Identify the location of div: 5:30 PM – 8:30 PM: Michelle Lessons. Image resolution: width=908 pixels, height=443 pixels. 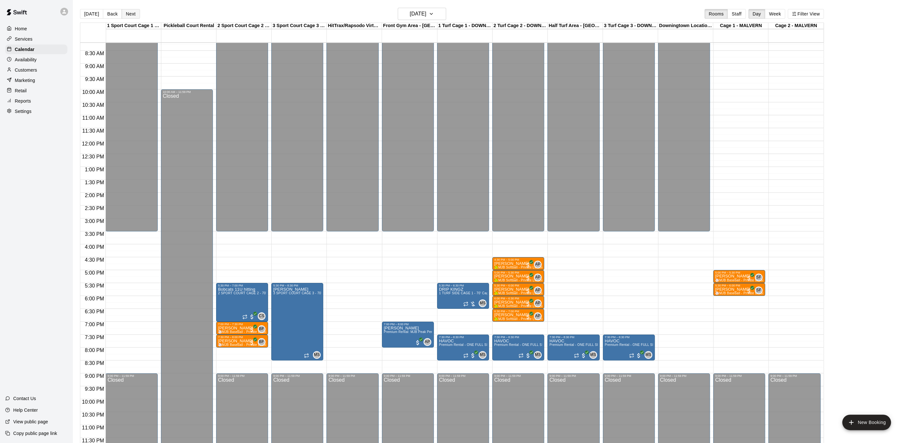
(297, 322).